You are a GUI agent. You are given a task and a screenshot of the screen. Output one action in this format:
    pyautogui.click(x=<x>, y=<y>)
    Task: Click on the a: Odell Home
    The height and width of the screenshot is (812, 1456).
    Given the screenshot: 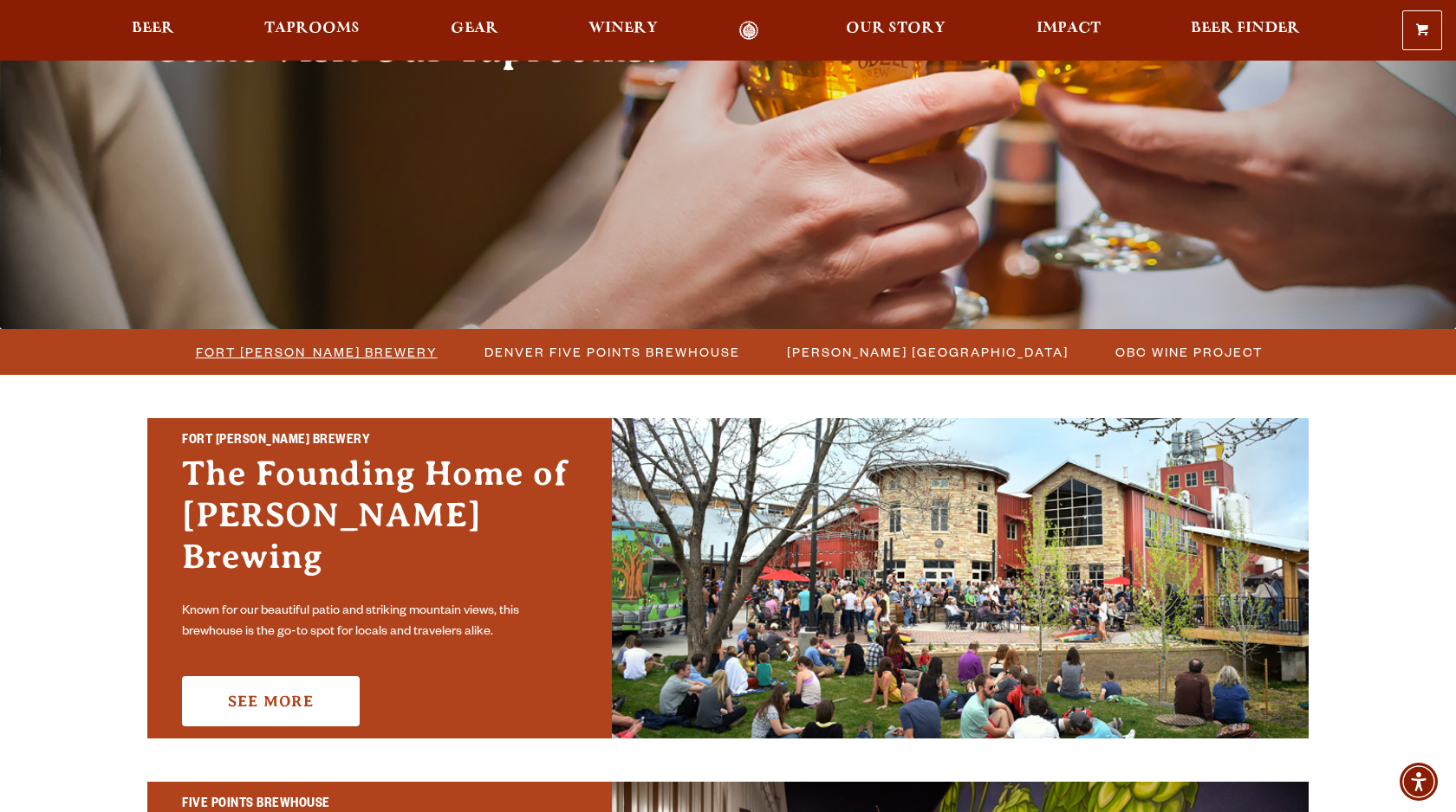 What is the action you would take?
    pyautogui.click(x=748, y=30)
    